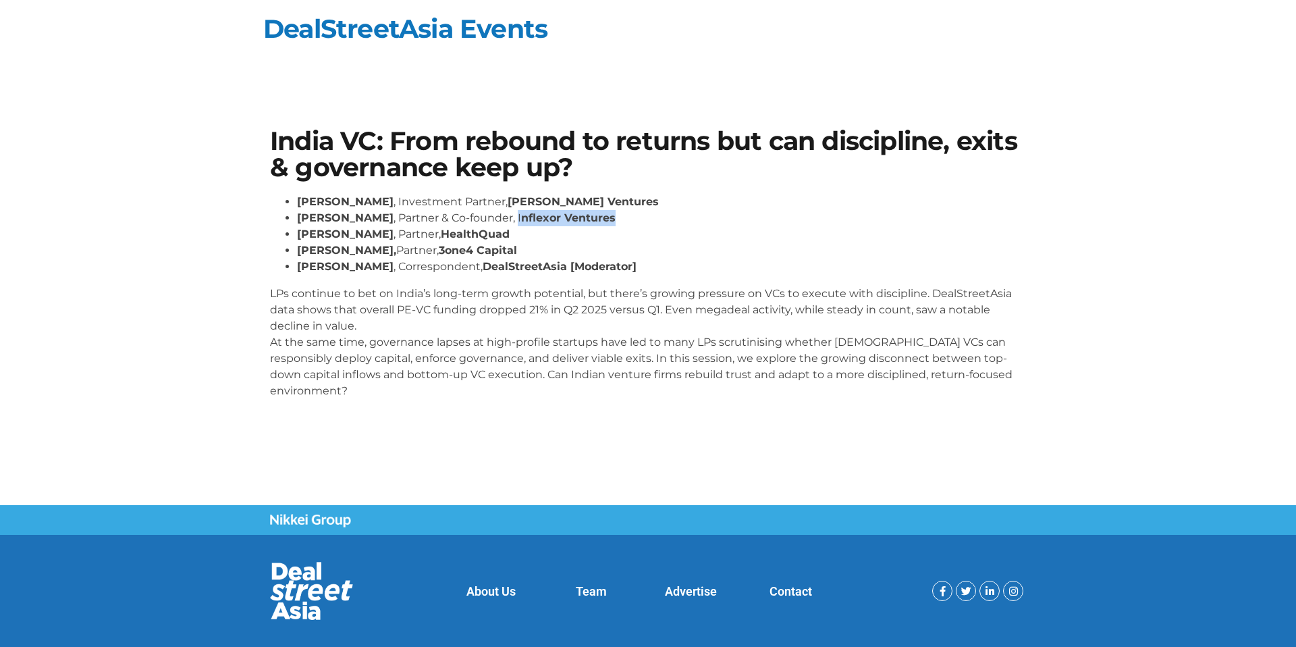 The image size is (1296, 647). I want to click on a: Advertise, so click(690, 591).